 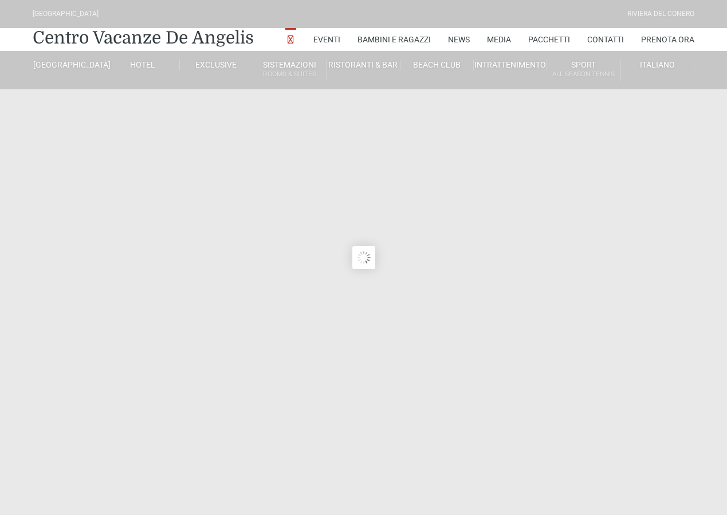 What do you see at coordinates (143, 65) in the screenshot?
I see `a: Hotel` at bounding box center [143, 65].